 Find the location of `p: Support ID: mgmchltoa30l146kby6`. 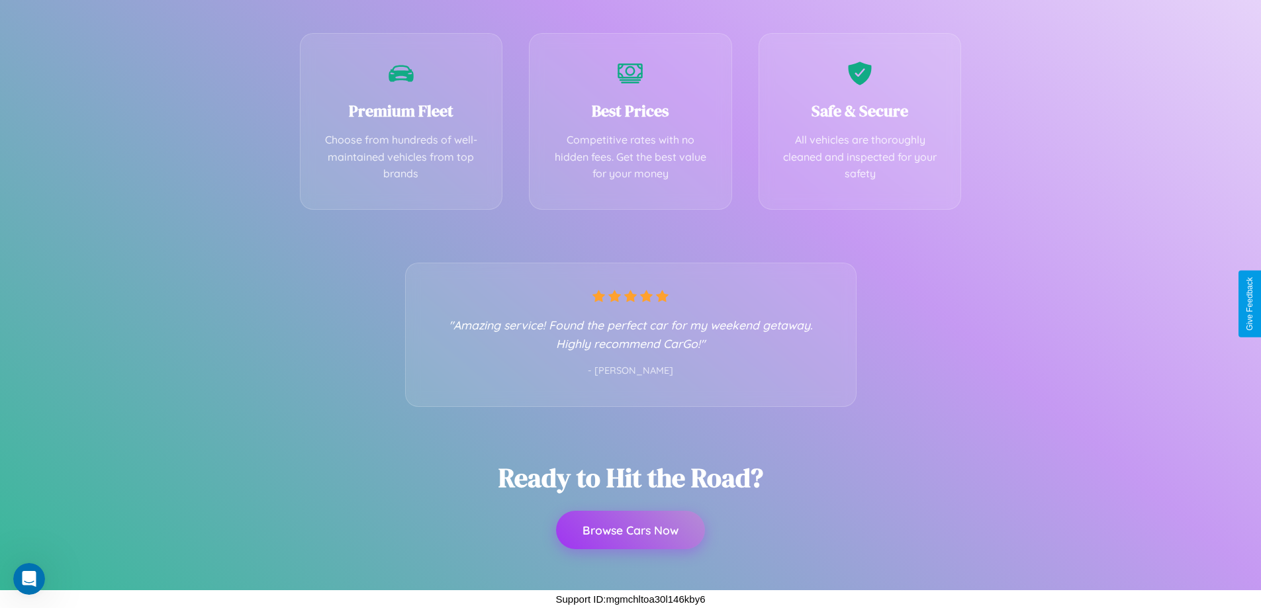

p: Support ID: mgmchltoa30l146kby6 is located at coordinates (631, 599).